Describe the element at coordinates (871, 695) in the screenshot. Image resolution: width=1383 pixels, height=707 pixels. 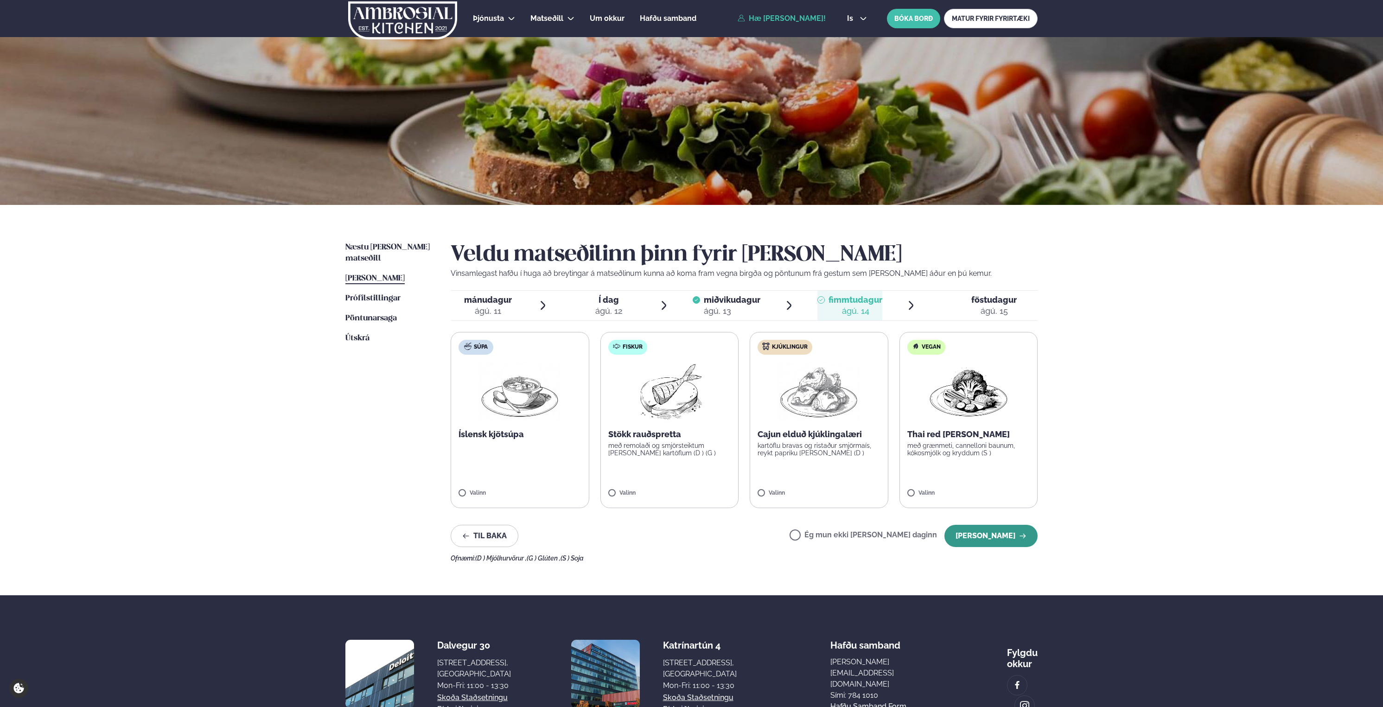
I see `p: Sími: 784 1010` at that location.